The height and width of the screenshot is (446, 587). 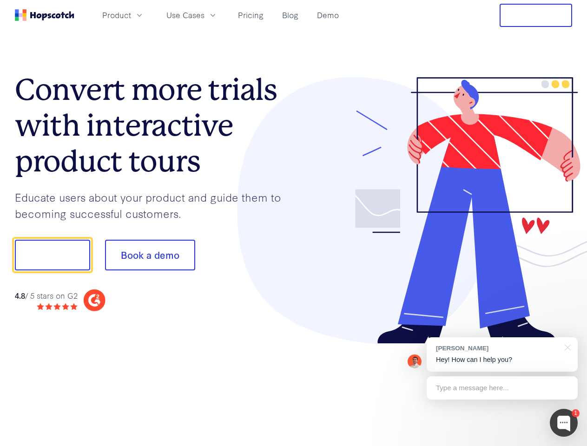 I want to click on span: Use Cases, so click(x=186, y=15).